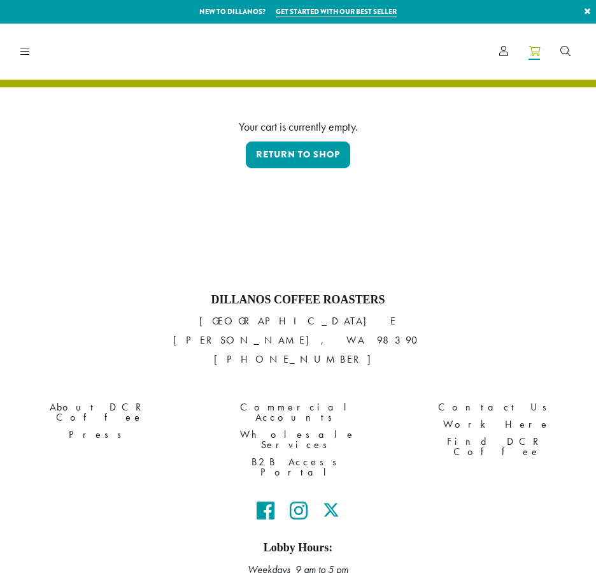 This screenshot has height=573, width=596. What do you see at coordinates (336, 11) in the screenshot?
I see `a: Get started with our best seller` at bounding box center [336, 11].